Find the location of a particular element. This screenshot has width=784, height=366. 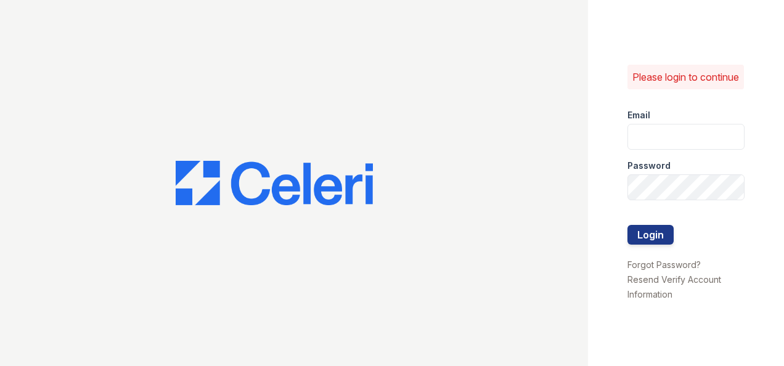

a: Forgot Password? is located at coordinates (664, 264).